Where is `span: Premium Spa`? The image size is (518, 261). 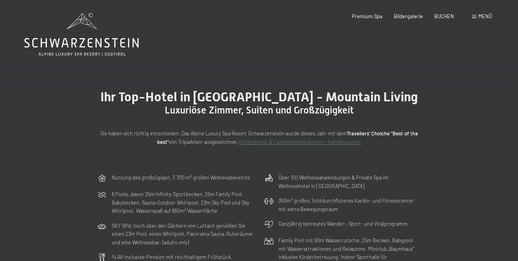 span: Premium Spa is located at coordinates (367, 16).